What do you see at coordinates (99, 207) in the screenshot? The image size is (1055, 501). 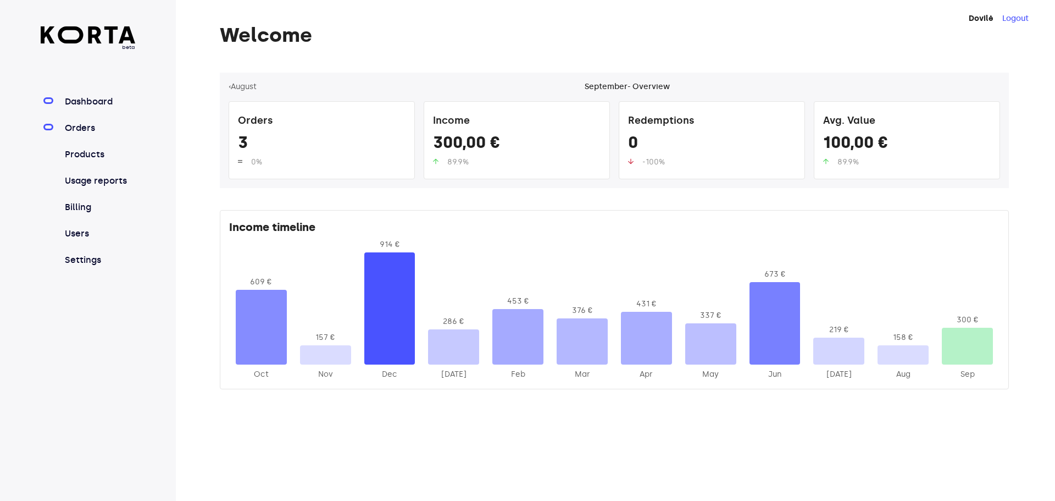 I see `a: Billing` at bounding box center [99, 207].